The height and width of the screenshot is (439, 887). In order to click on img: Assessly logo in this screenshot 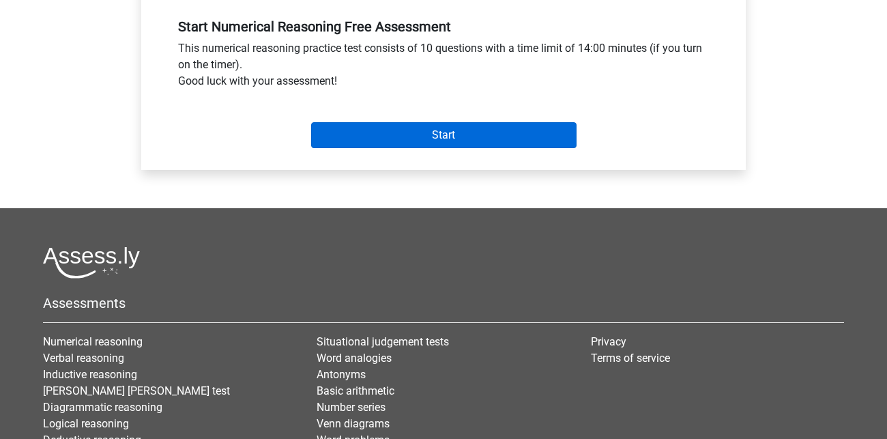, I will do `click(91, 262)`.